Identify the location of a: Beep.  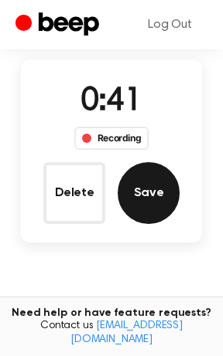
(59, 25).